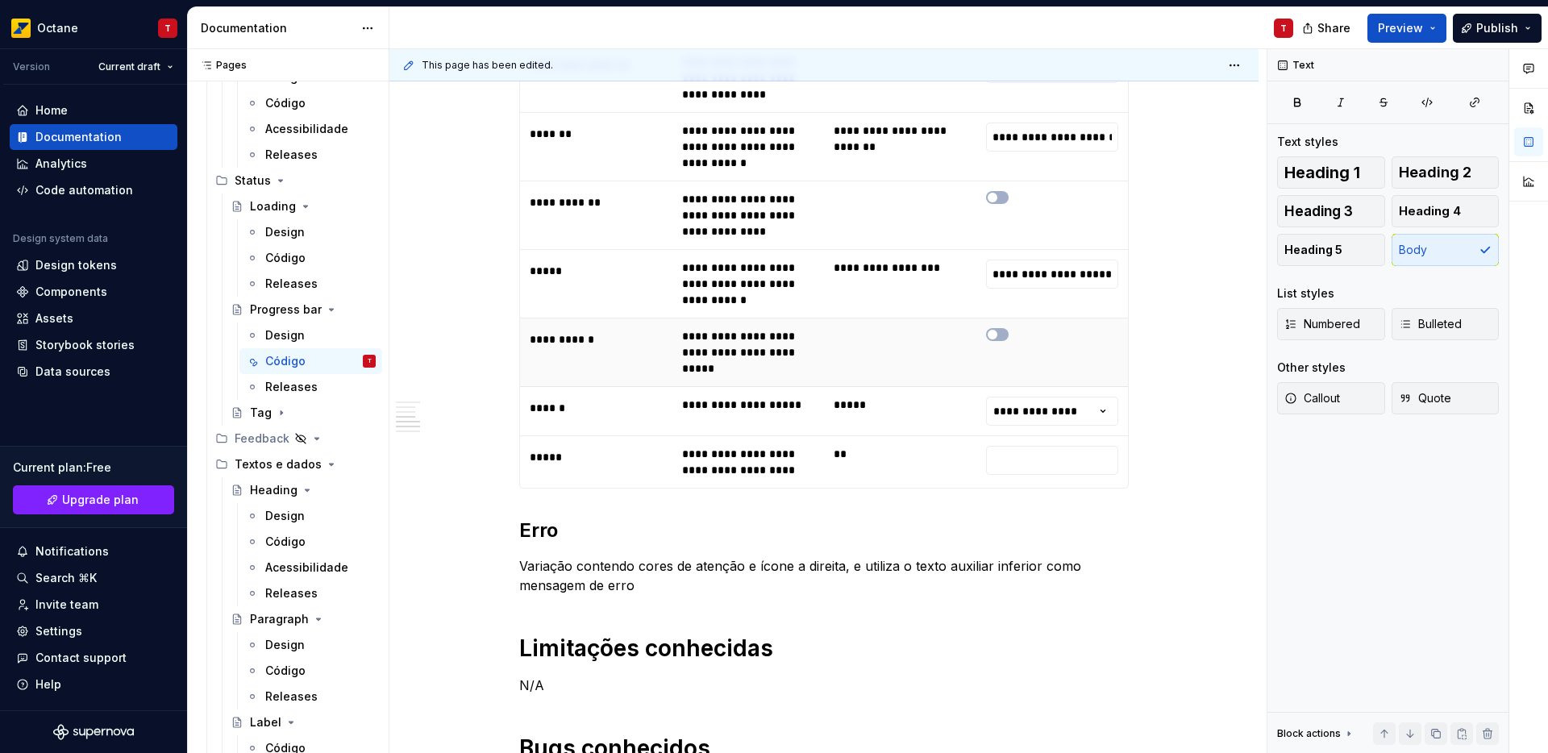 The height and width of the screenshot is (753, 1548). What do you see at coordinates (93, 265) in the screenshot?
I see `a: Design tokens` at bounding box center [93, 265].